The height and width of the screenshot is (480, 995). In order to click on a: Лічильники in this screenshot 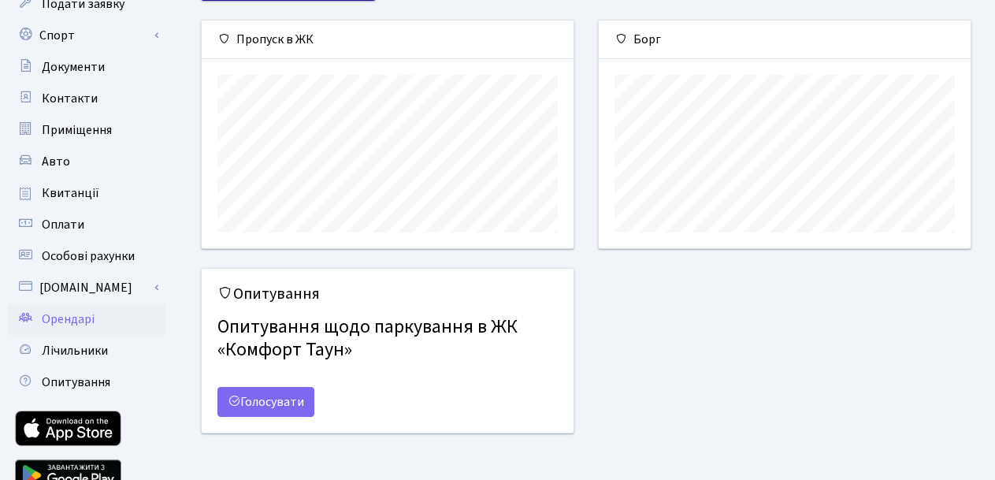, I will do `click(87, 351)`.